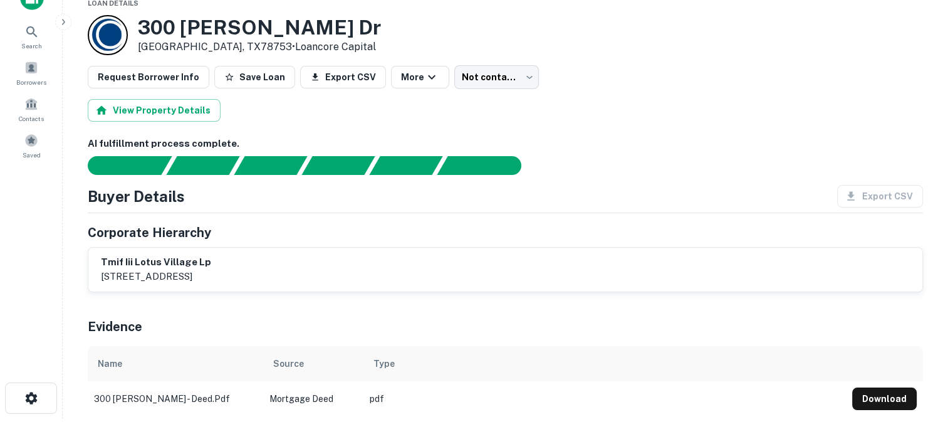 The height and width of the screenshot is (444, 948). Describe the element at coordinates (313, 363) in the screenshot. I see `th: Source` at that location.